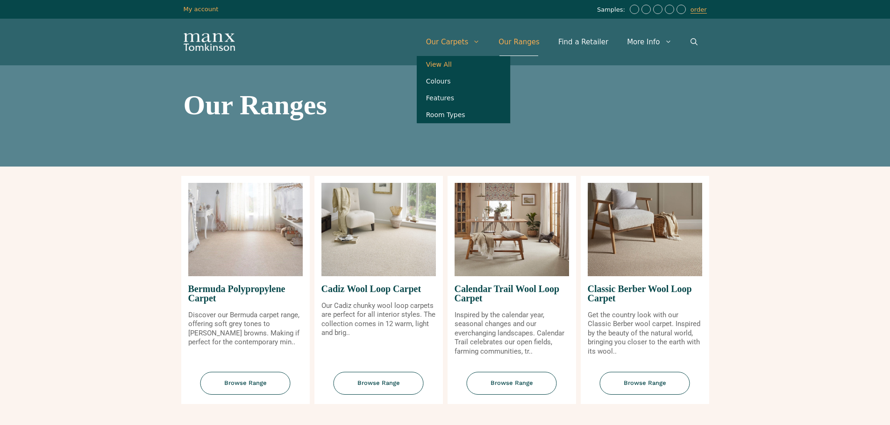 Image resolution: width=890 pixels, height=425 pixels. Describe the element at coordinates (245, 230) in the screenshot. I see `img: Bermuda Polypropylene Carpet` at that location.